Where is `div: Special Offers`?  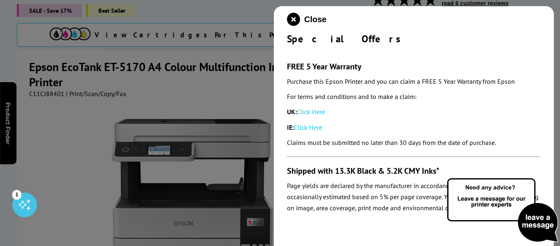 div: Special Offers is located at coordinates (414, 39).